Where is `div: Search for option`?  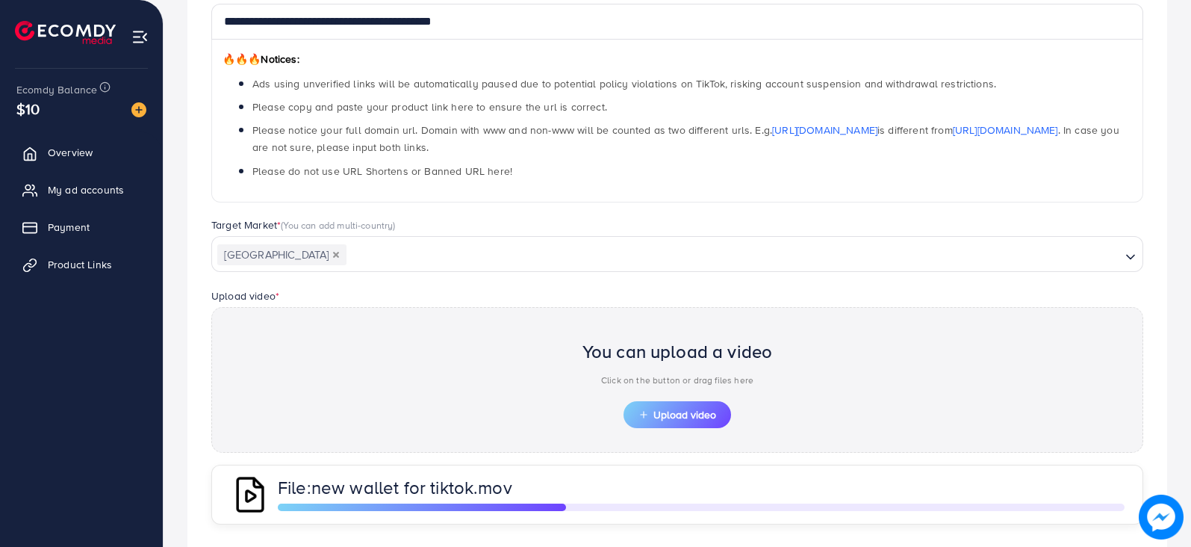 div: Search for option is located at coordinates (677, 254).